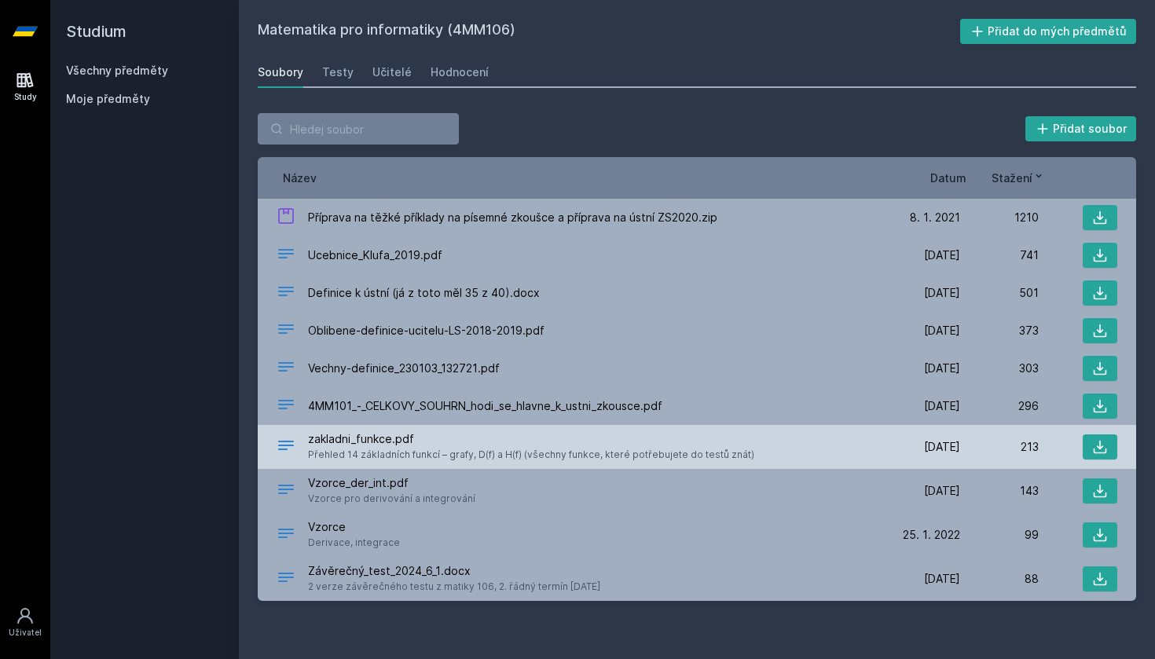  Describe the element at coordinates (460, 72) in the screenshot. I see `a: Hodnocení` at that location.